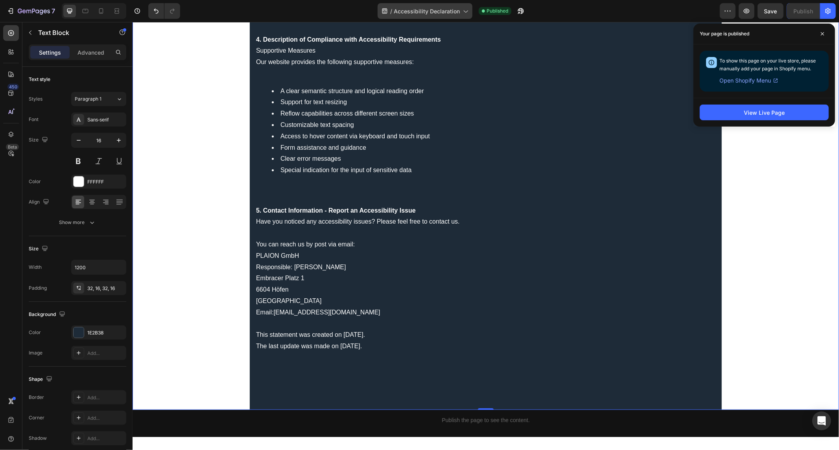 The image size is (839, 450). Describe the element at coordinates (770, 11) in the screenshot. I see `button: Save` at that location.